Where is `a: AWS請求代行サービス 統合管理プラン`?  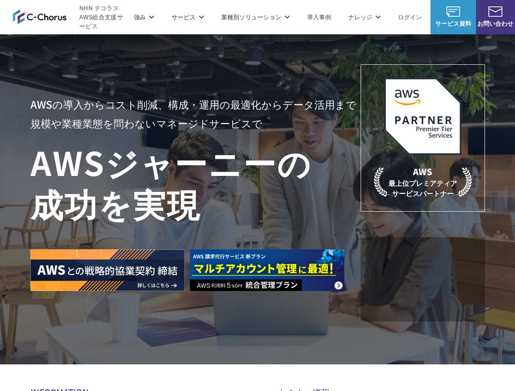 a: AWS請求代行サービス 統合管理プラン is located at coordinates (267, 270).